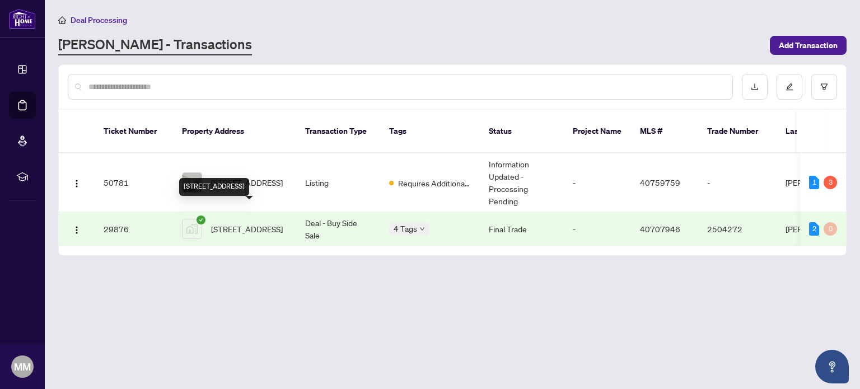  Describe the element at coordinates (99, 20) in the screenshot. I see `span: Deal Processing` at that location.